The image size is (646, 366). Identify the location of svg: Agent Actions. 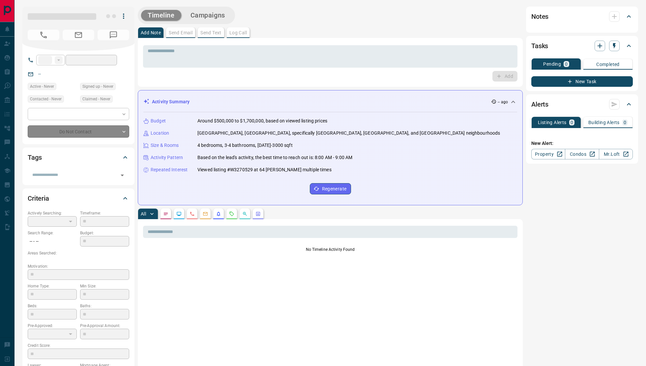
(258, 214).